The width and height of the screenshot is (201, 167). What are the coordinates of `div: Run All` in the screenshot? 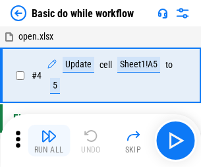 It's located at (49, 150).